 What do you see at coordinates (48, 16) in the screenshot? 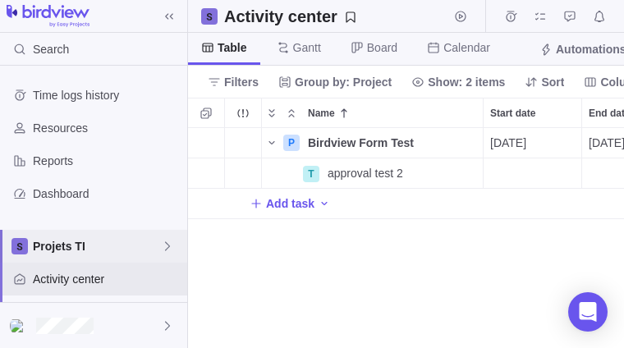
I see `img: logo` at bounding box center [48, 16].